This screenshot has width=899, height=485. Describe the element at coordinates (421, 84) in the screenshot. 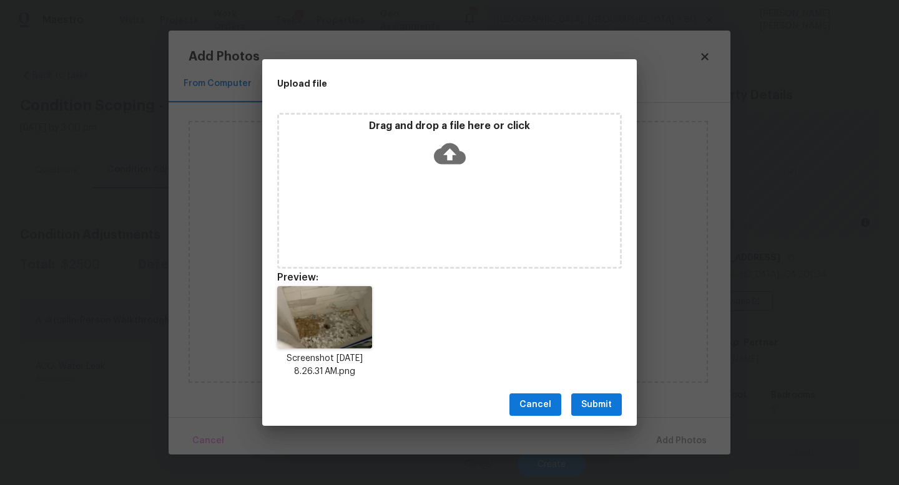

I see `h2: Upload file` at that location.